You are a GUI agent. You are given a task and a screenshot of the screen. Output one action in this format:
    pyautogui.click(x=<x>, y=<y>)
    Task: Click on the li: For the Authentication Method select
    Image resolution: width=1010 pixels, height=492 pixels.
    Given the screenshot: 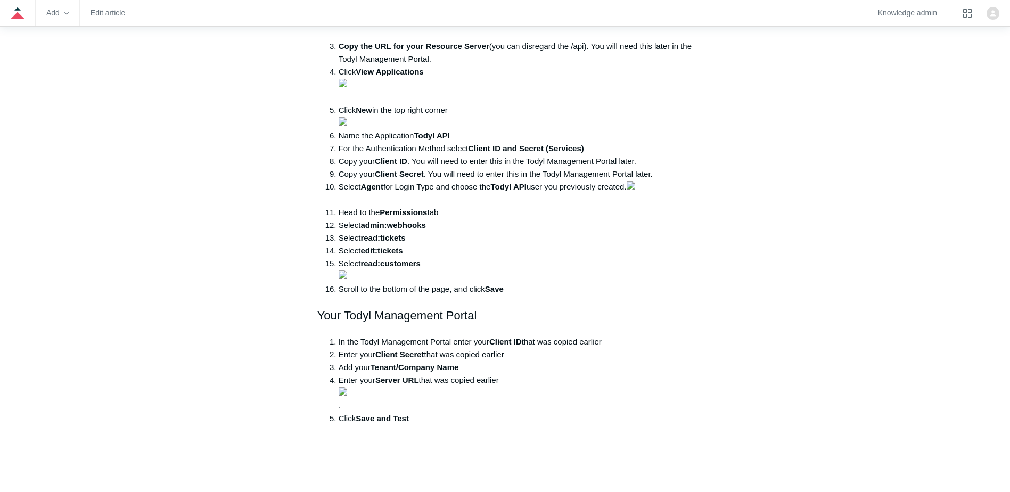 What is the action you would take?
    pyautogui.click(x=516, y=149)
    